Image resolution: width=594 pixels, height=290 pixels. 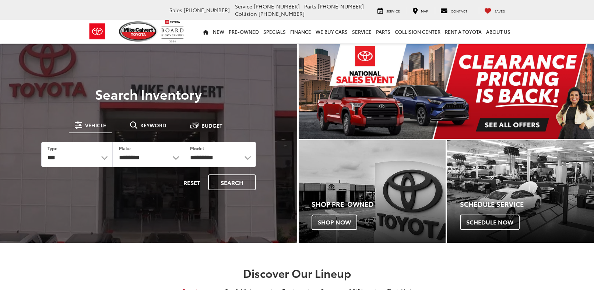 What do you see at coordinates (125, 148) in the screenshot?
I see `label: Make` at bounding box center [125, 148].